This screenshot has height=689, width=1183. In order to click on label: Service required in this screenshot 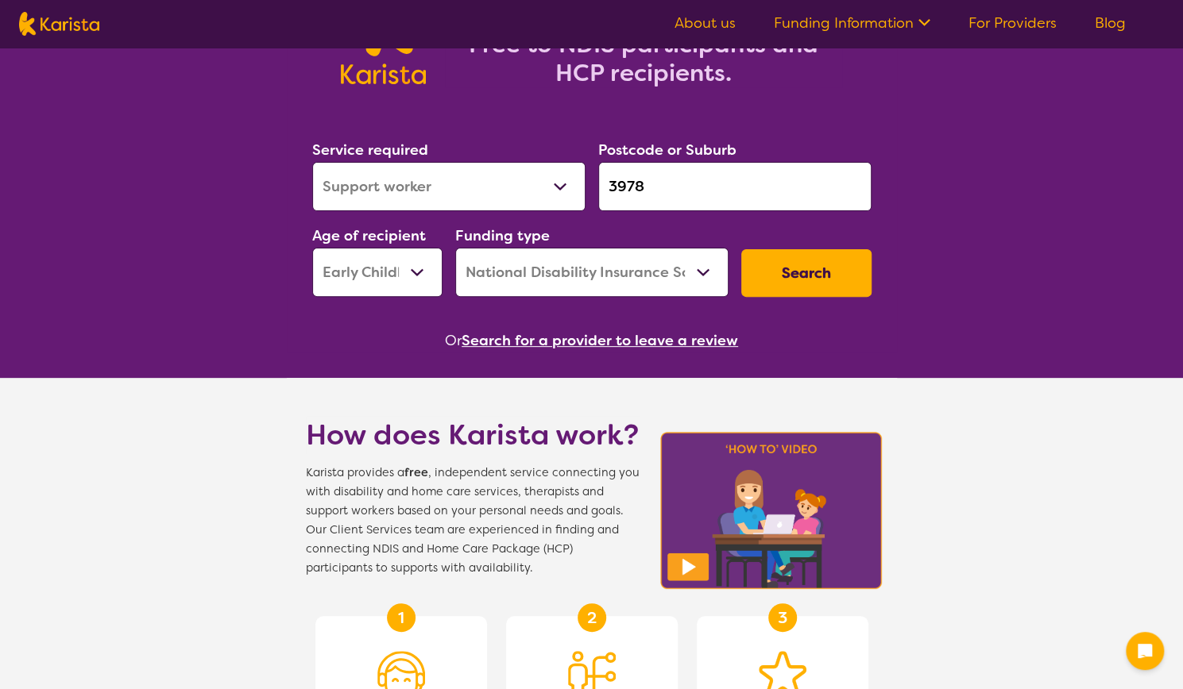, I will do `click(370, 150)`.